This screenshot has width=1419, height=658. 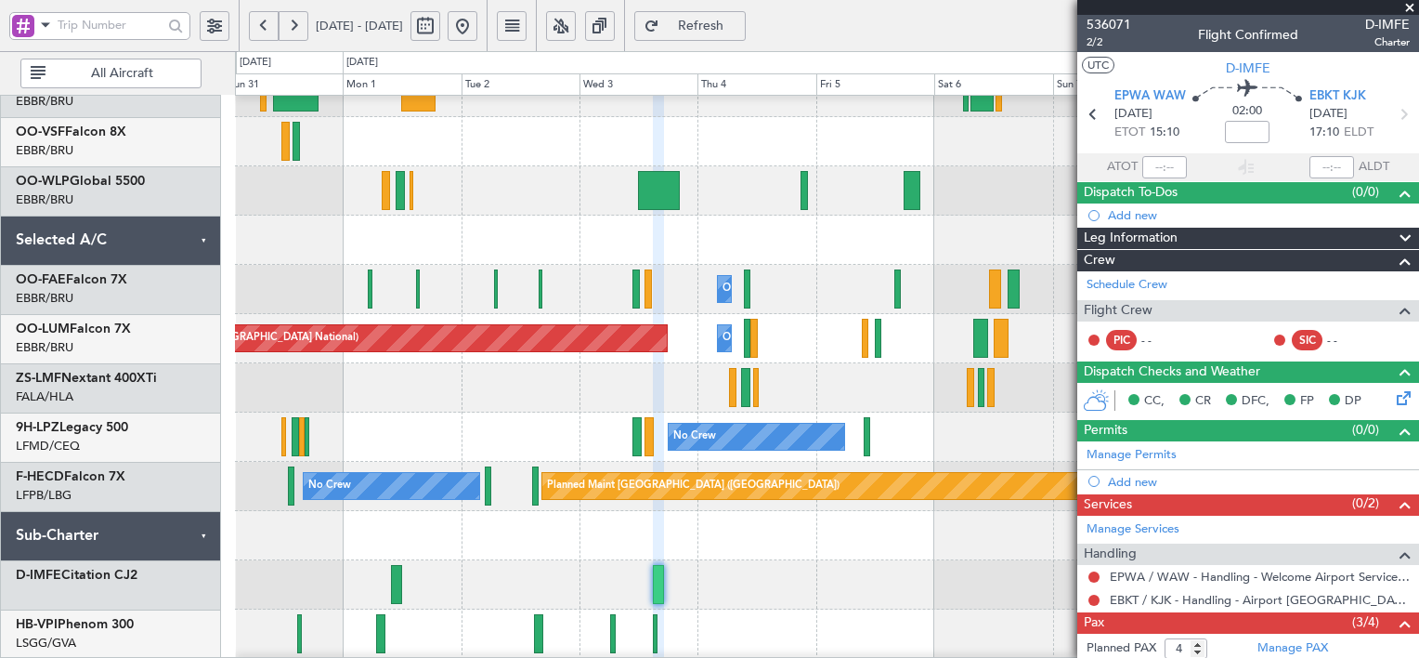 I want to click on a: LFMD/CEQ, so click(x=47, y=446).